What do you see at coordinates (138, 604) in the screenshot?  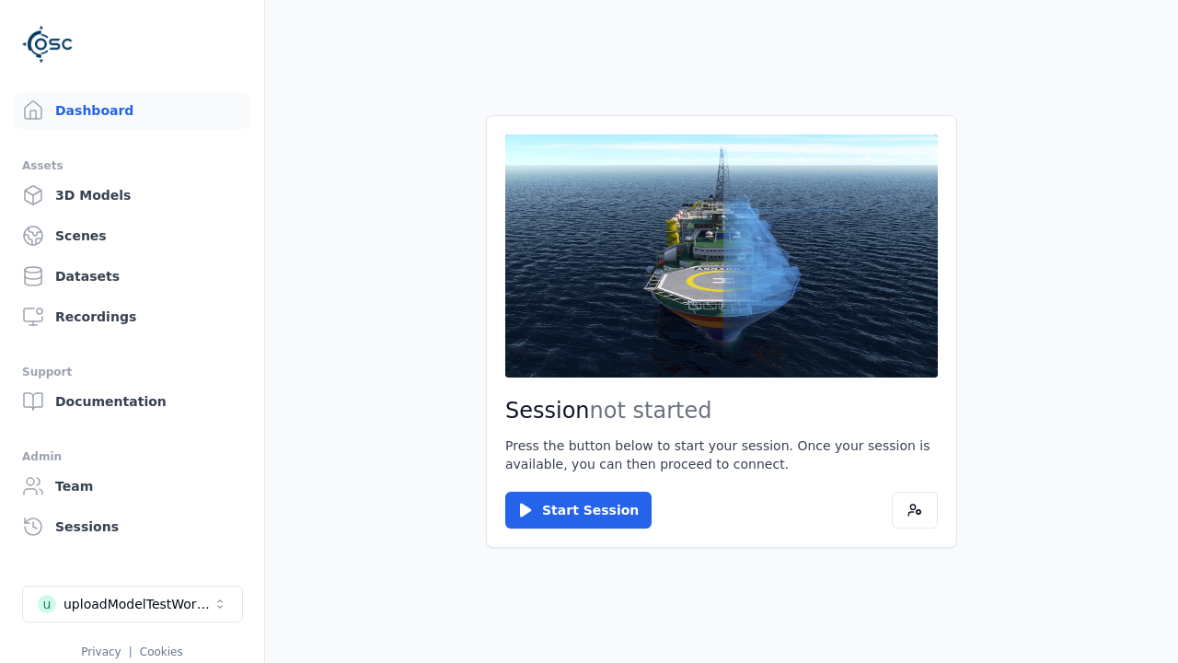 I see `div: uploadModelTestWorkspace` at bounding box center [138, 604].